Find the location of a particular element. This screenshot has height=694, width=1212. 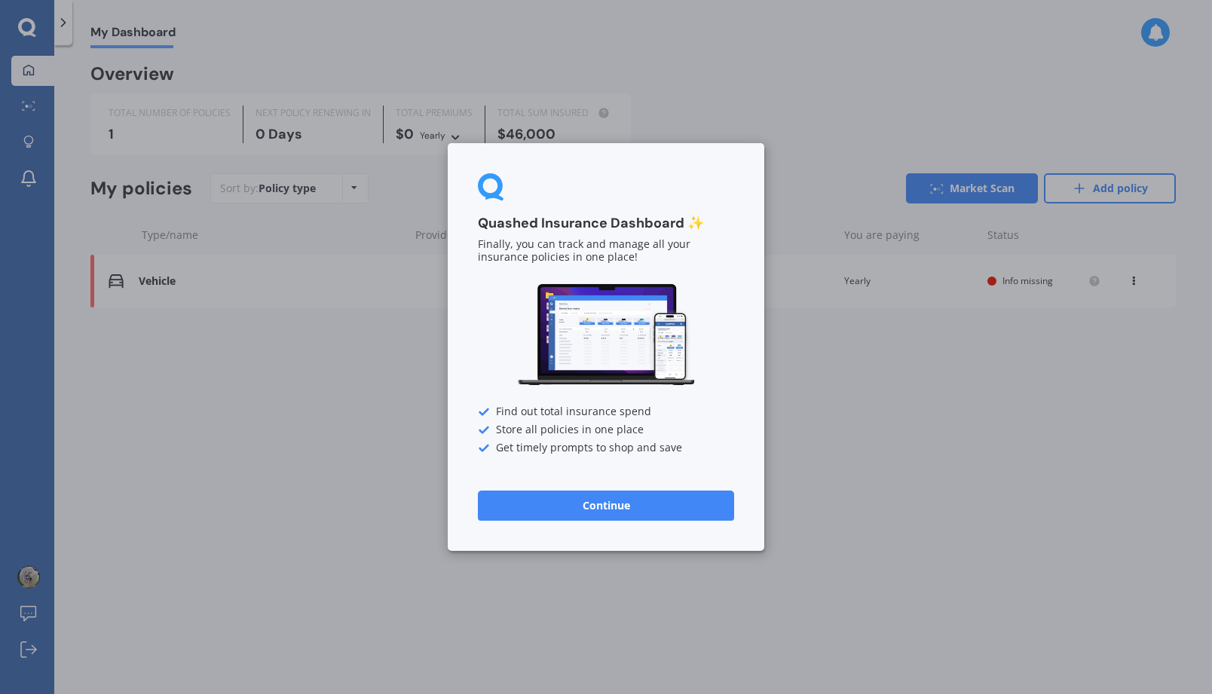

div: Find out total insurance spend is located at coordinates (606, 412).